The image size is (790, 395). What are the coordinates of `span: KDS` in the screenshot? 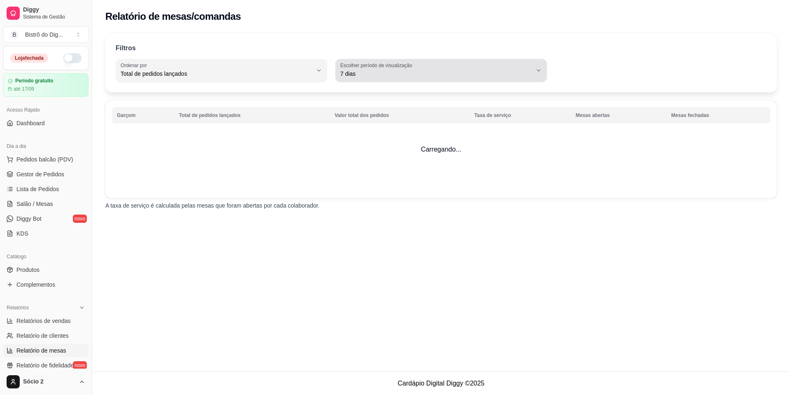 It's located at (22, 233).